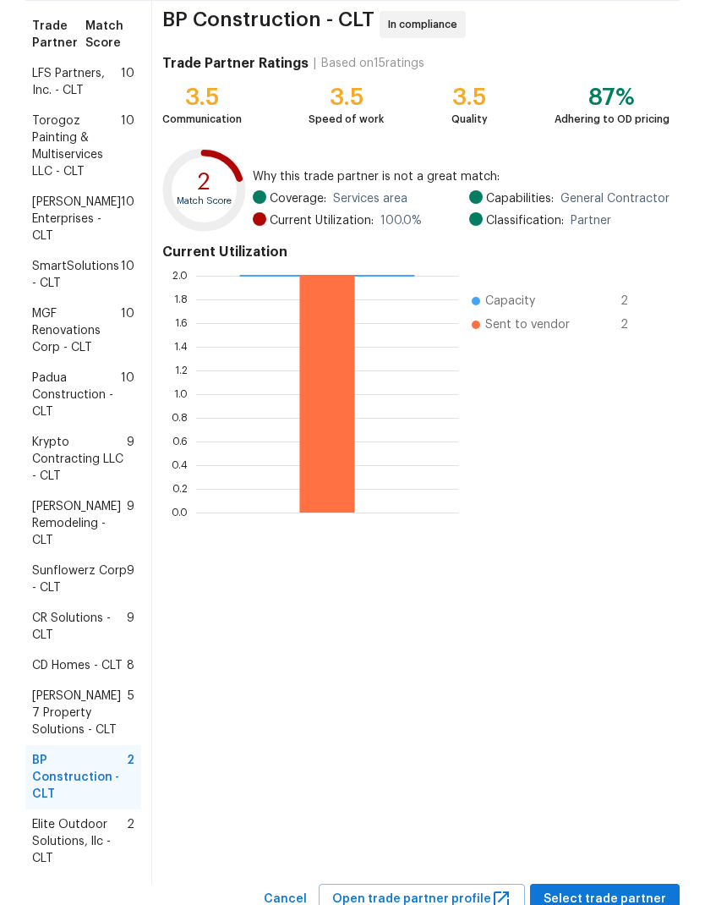  Describe the element at coordinates (76, 395) in the screenshot. I see `span: Padua Construction - CLT` at that location.